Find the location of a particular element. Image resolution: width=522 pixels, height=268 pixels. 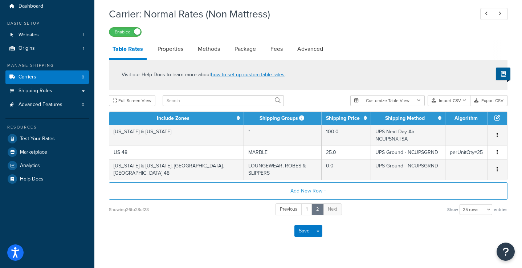

a: Origins1 is located at coordinates (47, 48).